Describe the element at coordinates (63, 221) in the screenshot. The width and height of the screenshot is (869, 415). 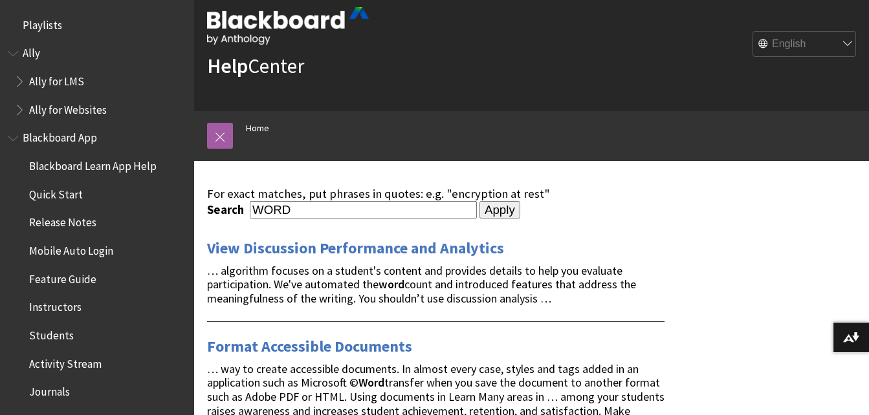
I see `span: Release Notes` at that location.